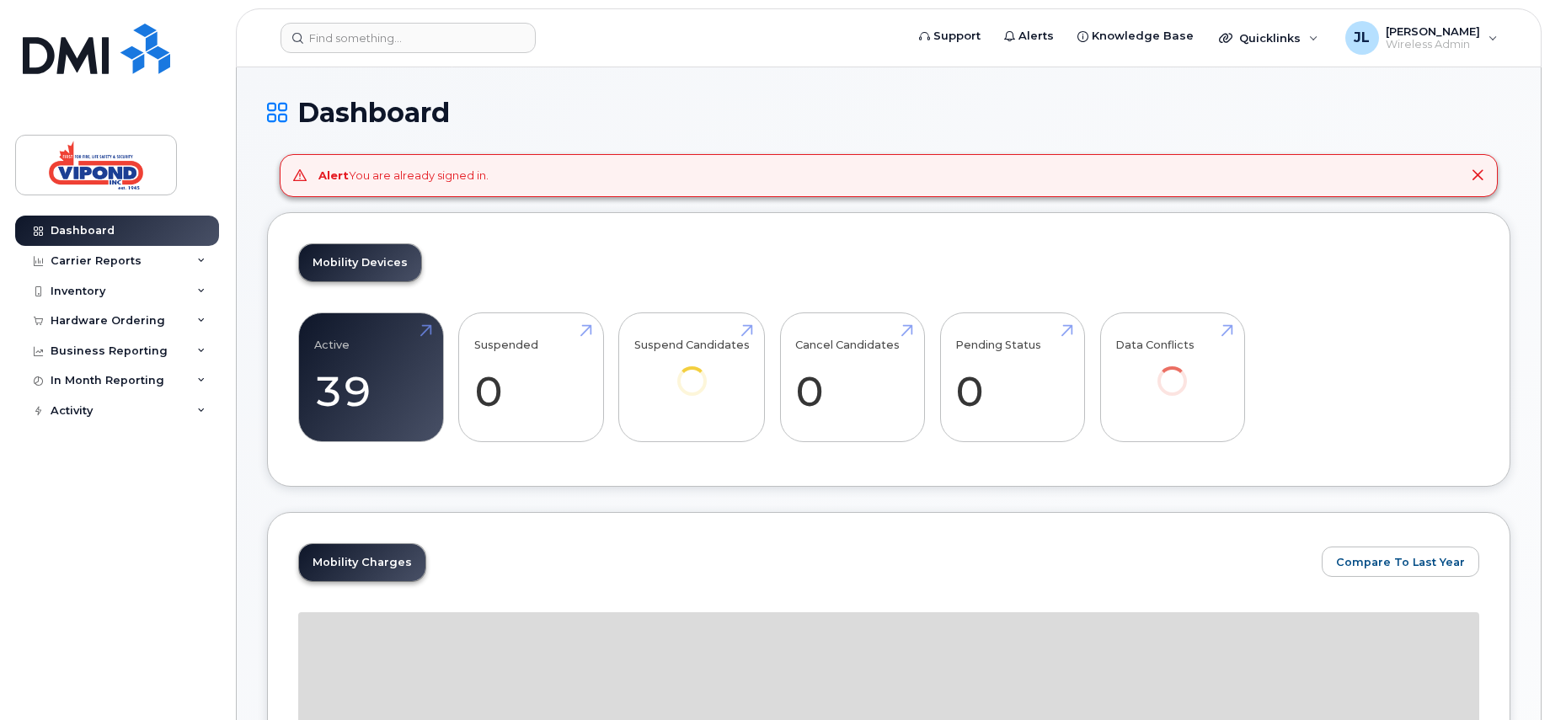 The width and height of the screenshot is (1550, 720). Describe the element at coordinates (360, 263) in the screenshot. I see `a: Mobility Devices` at that location.